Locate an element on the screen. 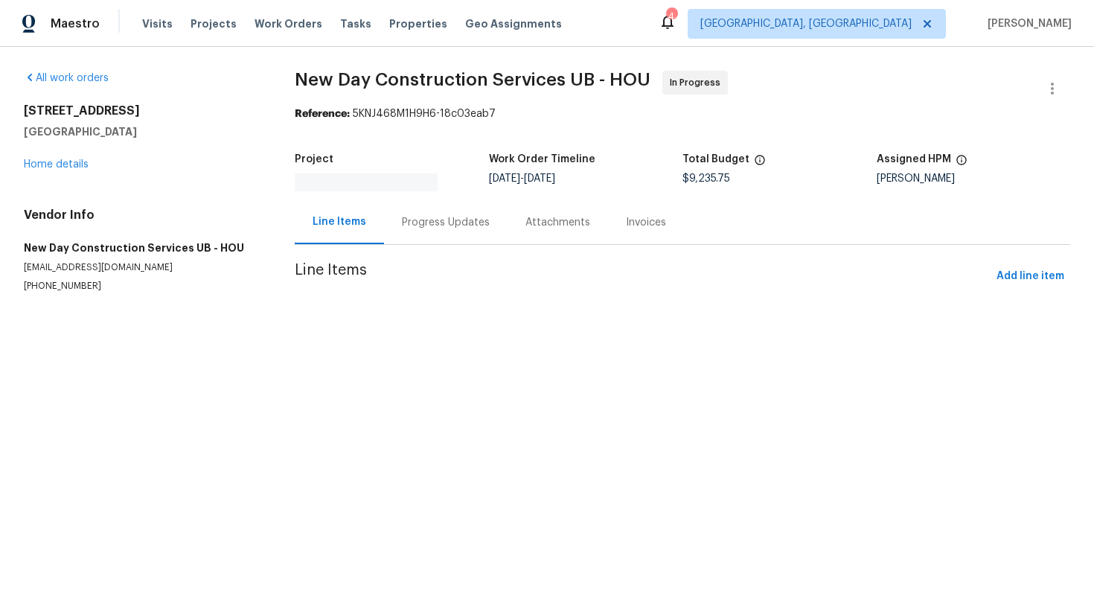  div: Attachments is located at coordinates (557, 222).